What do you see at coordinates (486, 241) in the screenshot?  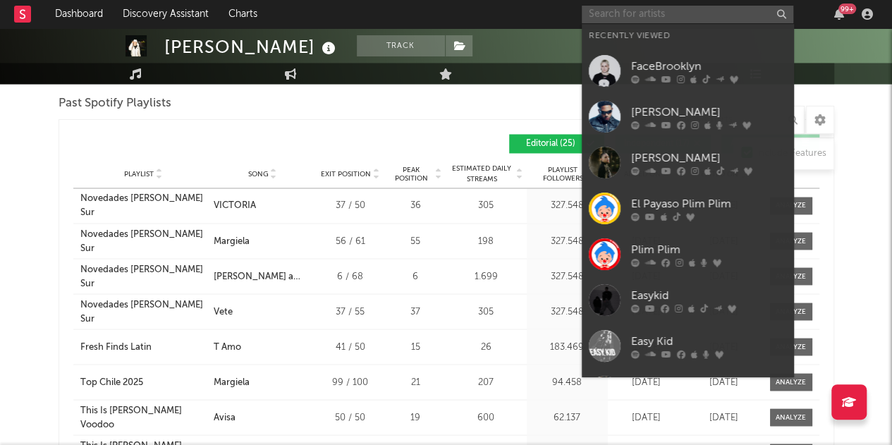 I see `div: 198` at bounding box center [486, 241].